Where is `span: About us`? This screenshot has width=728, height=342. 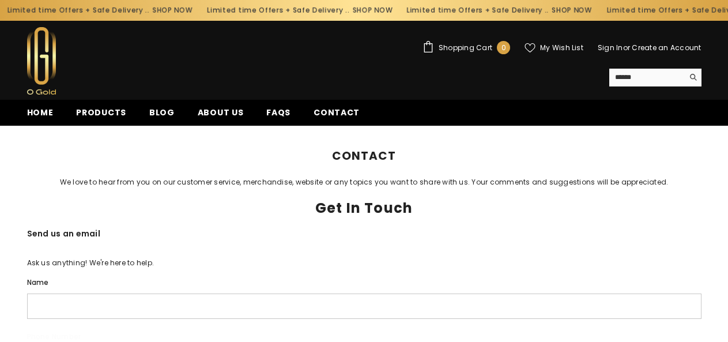 span: About us is located at coordinates (221, 112).